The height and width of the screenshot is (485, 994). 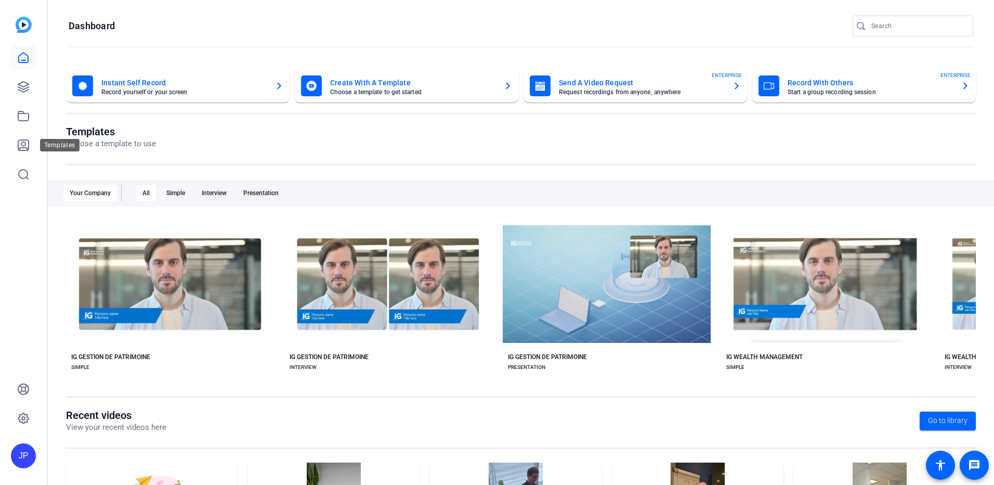 I want to click on span: Go to library, so click(x=948, y=420).